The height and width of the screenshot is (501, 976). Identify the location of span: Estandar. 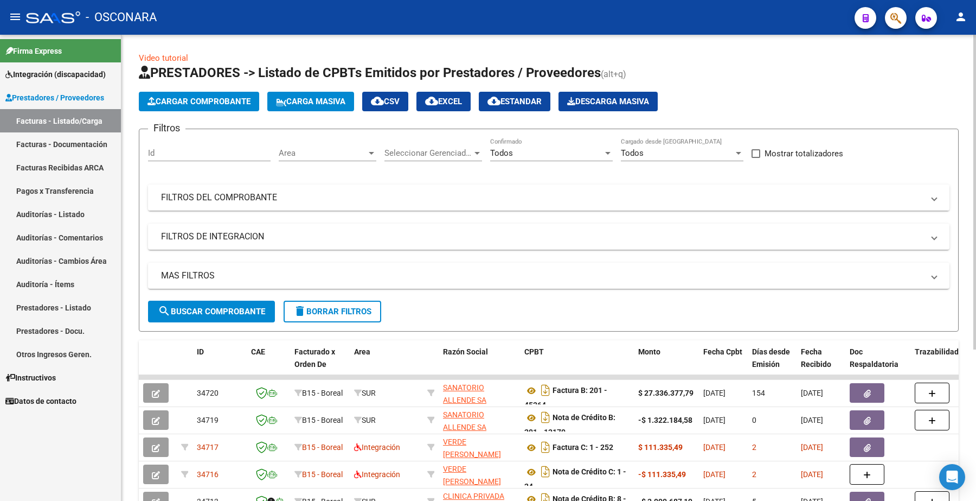
(515, 101).